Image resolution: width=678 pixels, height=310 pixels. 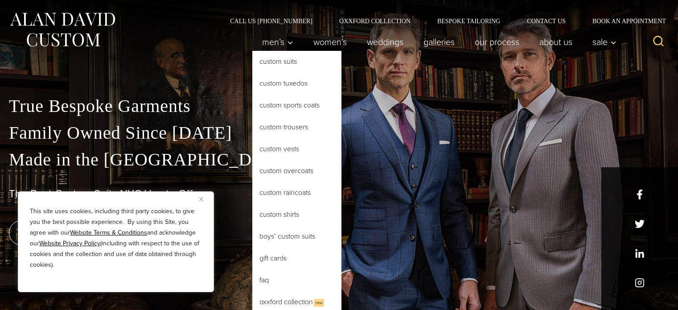 What do you see at coordinates (556, 42) in the screenshot?
I see `a: About Us` at bounding box center [556, 42].